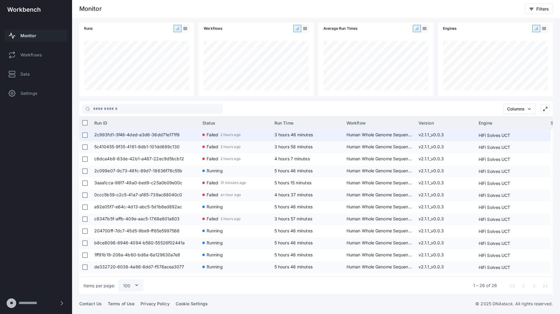  What do you see at coordinates (293, 195) in the screenshot?
I see `span: 4 hours 37 minutes` at bounding box center [293, 195].